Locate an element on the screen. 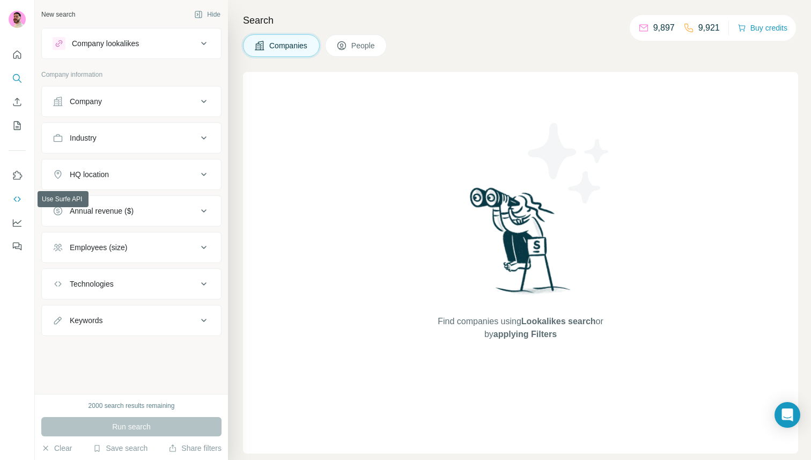 This screenshot has width=811, height=460. p: Company information is located at coordinates (131, 75).